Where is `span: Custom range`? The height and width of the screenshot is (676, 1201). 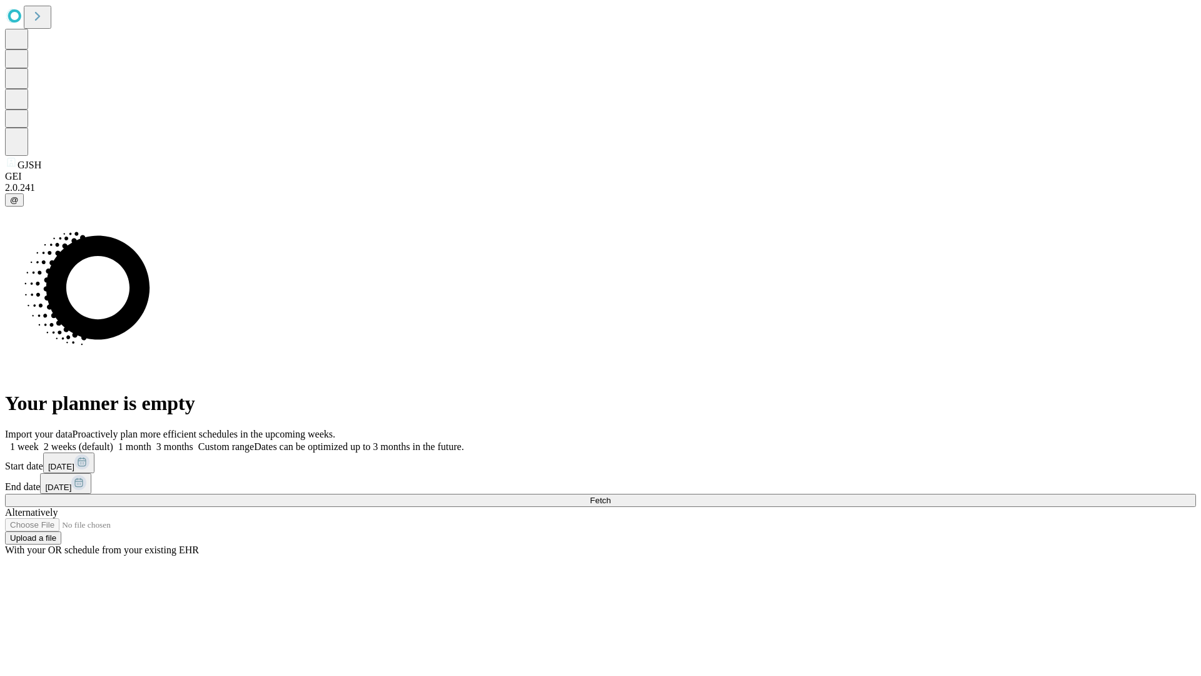 span: Custom range is located at coordinates (226, 446).